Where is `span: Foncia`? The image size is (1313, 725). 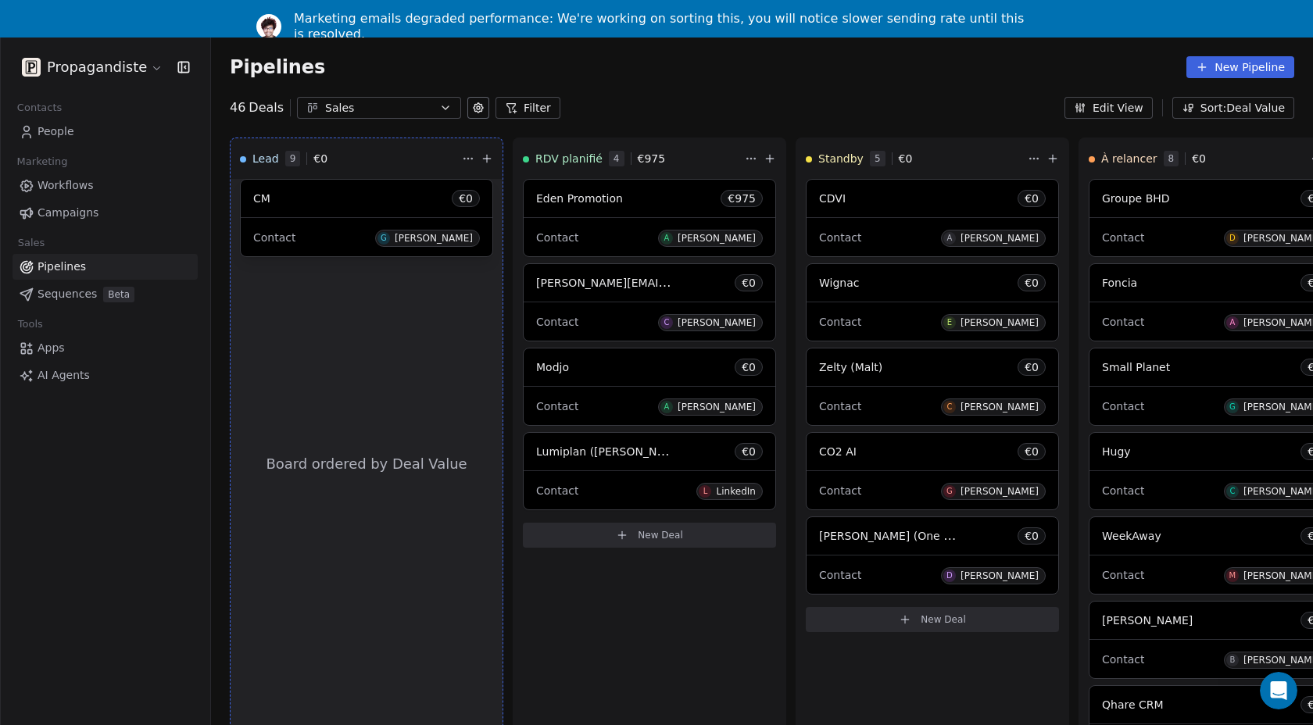
span: Foncia is located at coordinates (1119, 283).